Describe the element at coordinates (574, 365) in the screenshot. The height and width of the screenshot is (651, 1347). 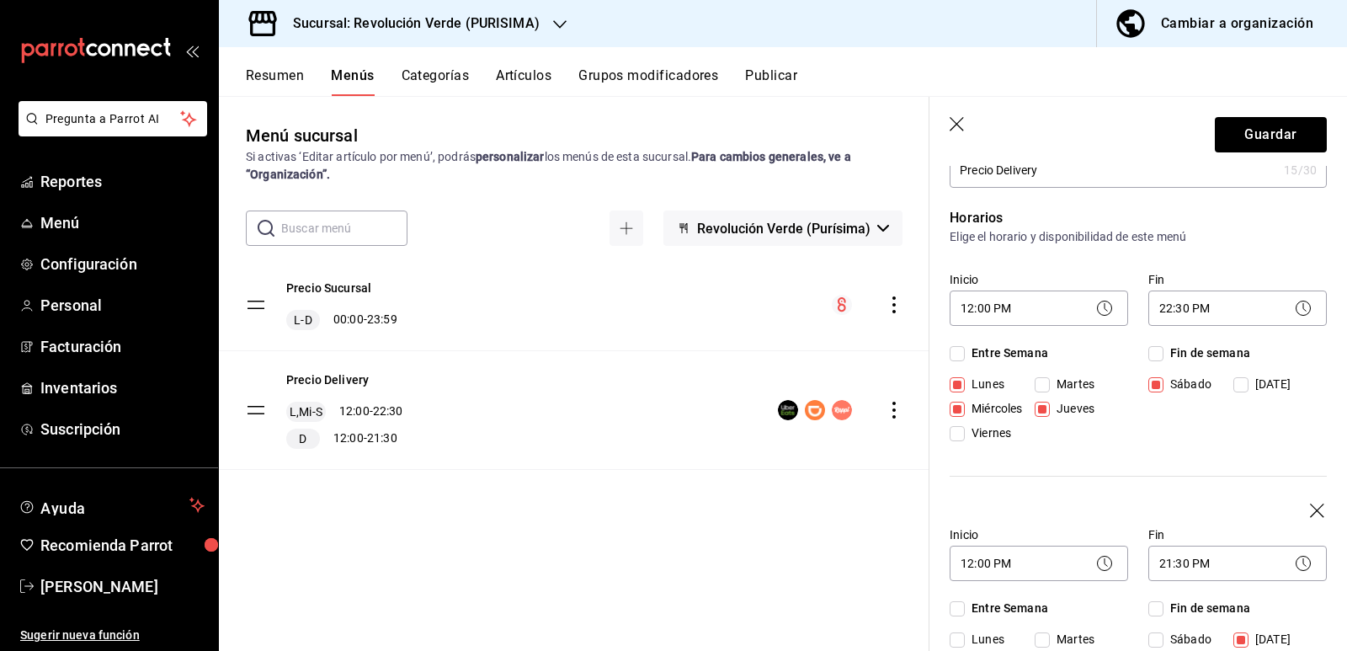
I see `table: menu-maker-table` at that location.